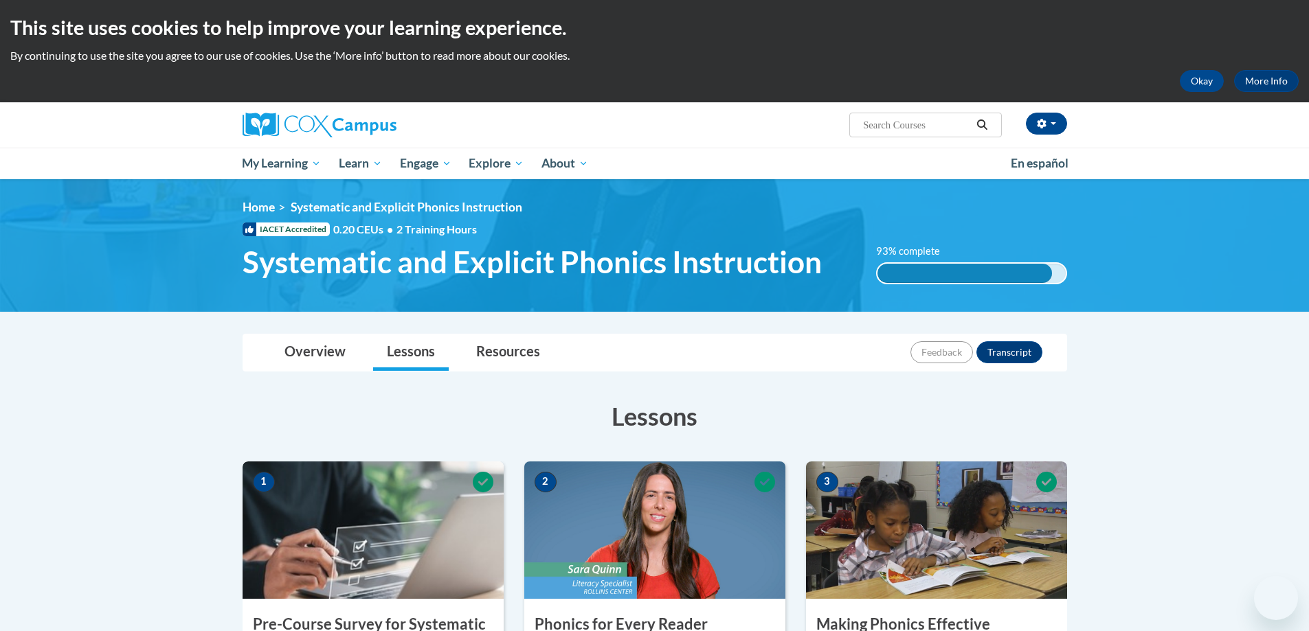 The image size is (1309, 631). What do you see at coordinates (915, 251) in the screenshot?
I see `label: 93% complete` at bounding box center [915, 251].